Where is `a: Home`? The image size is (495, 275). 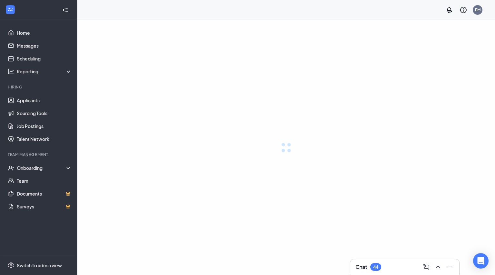 a: Home is located at coordinates (44, 33).